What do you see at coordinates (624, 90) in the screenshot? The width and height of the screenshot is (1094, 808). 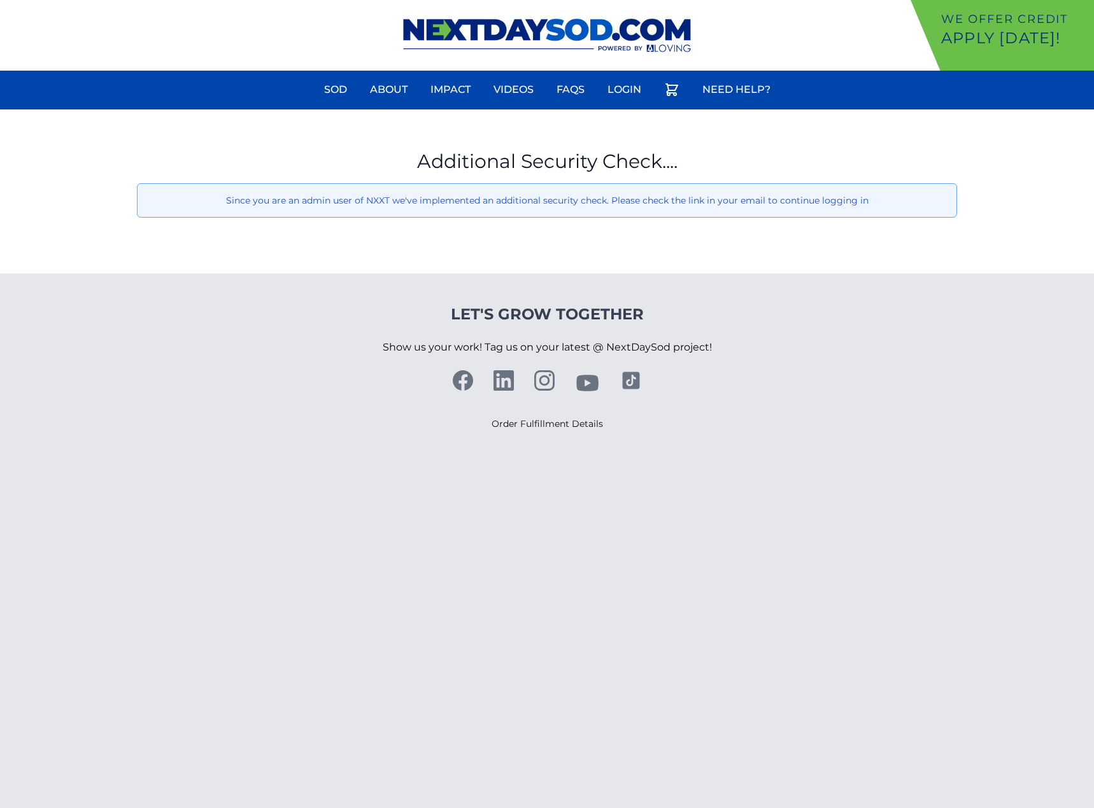 I see `a: Login` at bounding box center [624, 90].